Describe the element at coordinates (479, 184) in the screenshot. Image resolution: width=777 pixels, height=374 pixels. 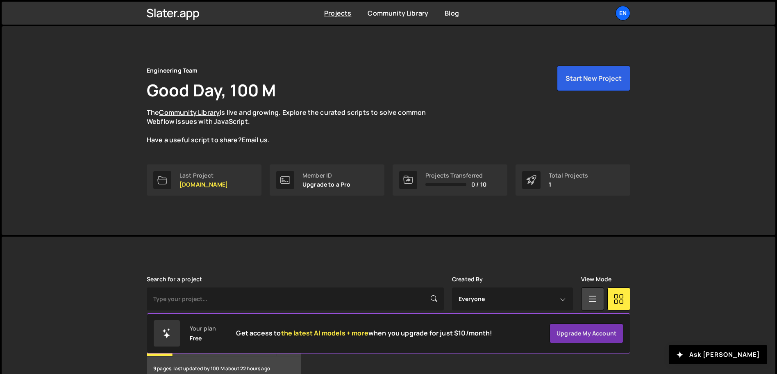
I see `span: 0 / 10` at that location.